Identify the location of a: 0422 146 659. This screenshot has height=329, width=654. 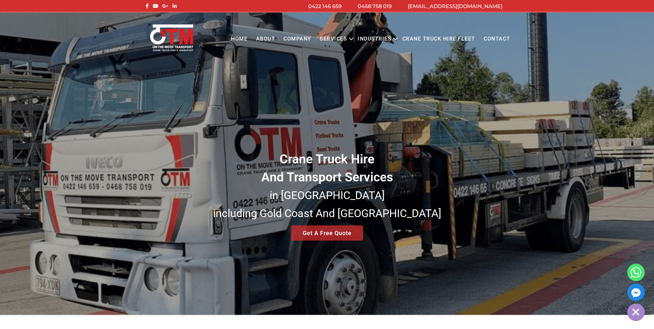
(325, 6).